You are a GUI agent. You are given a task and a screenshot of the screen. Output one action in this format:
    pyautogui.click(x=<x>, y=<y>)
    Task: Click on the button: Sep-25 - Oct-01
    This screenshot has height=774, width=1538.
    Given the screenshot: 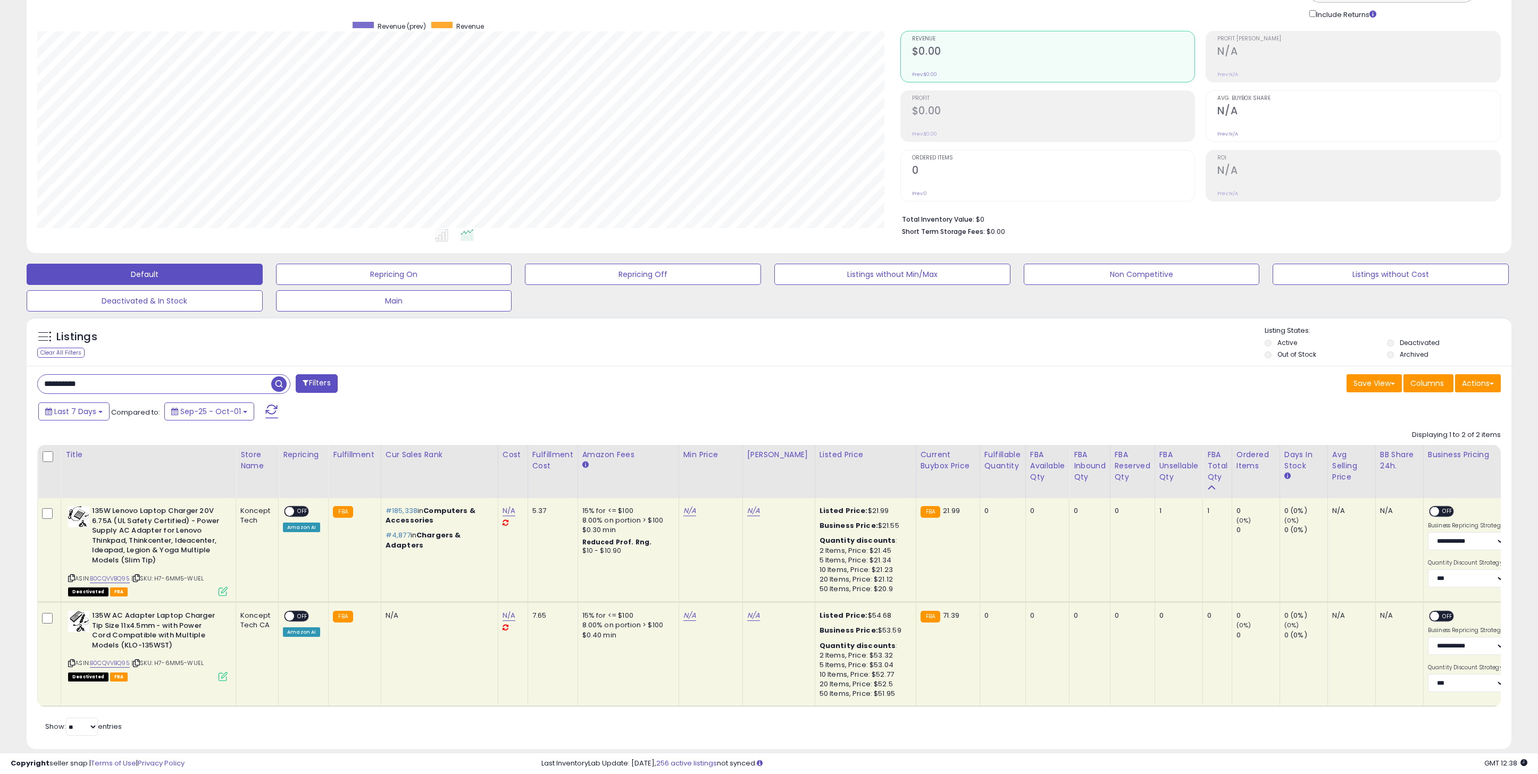 What is the action you would take?
    pyautogui.click(x=209, y=412)
    